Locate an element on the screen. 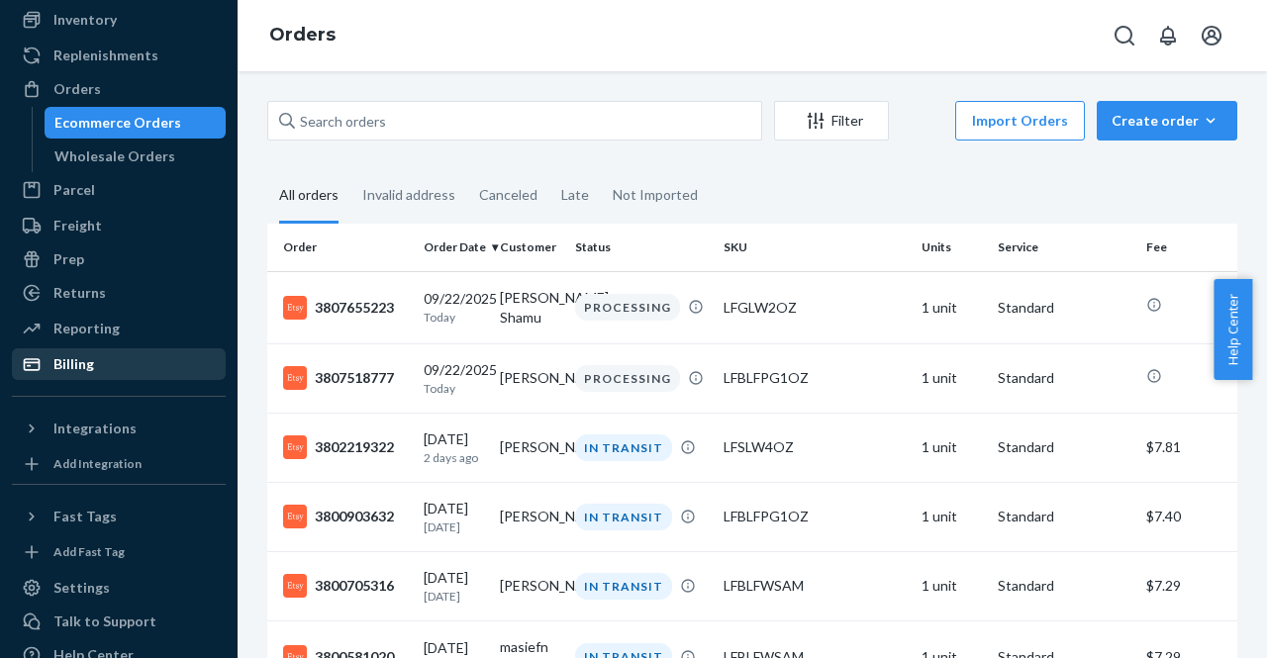  div: Invalid address is located at coordinates (409, 195).